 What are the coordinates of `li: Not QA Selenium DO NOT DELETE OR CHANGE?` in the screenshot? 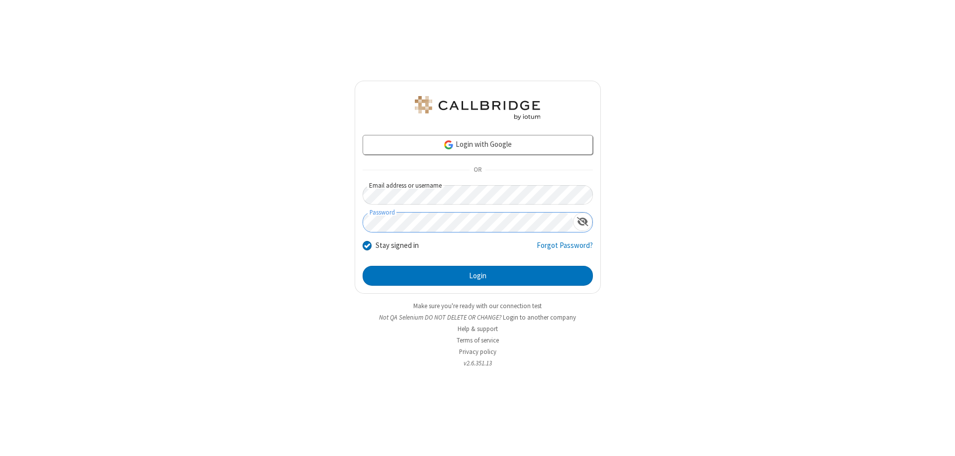 It's located at (477, 317).